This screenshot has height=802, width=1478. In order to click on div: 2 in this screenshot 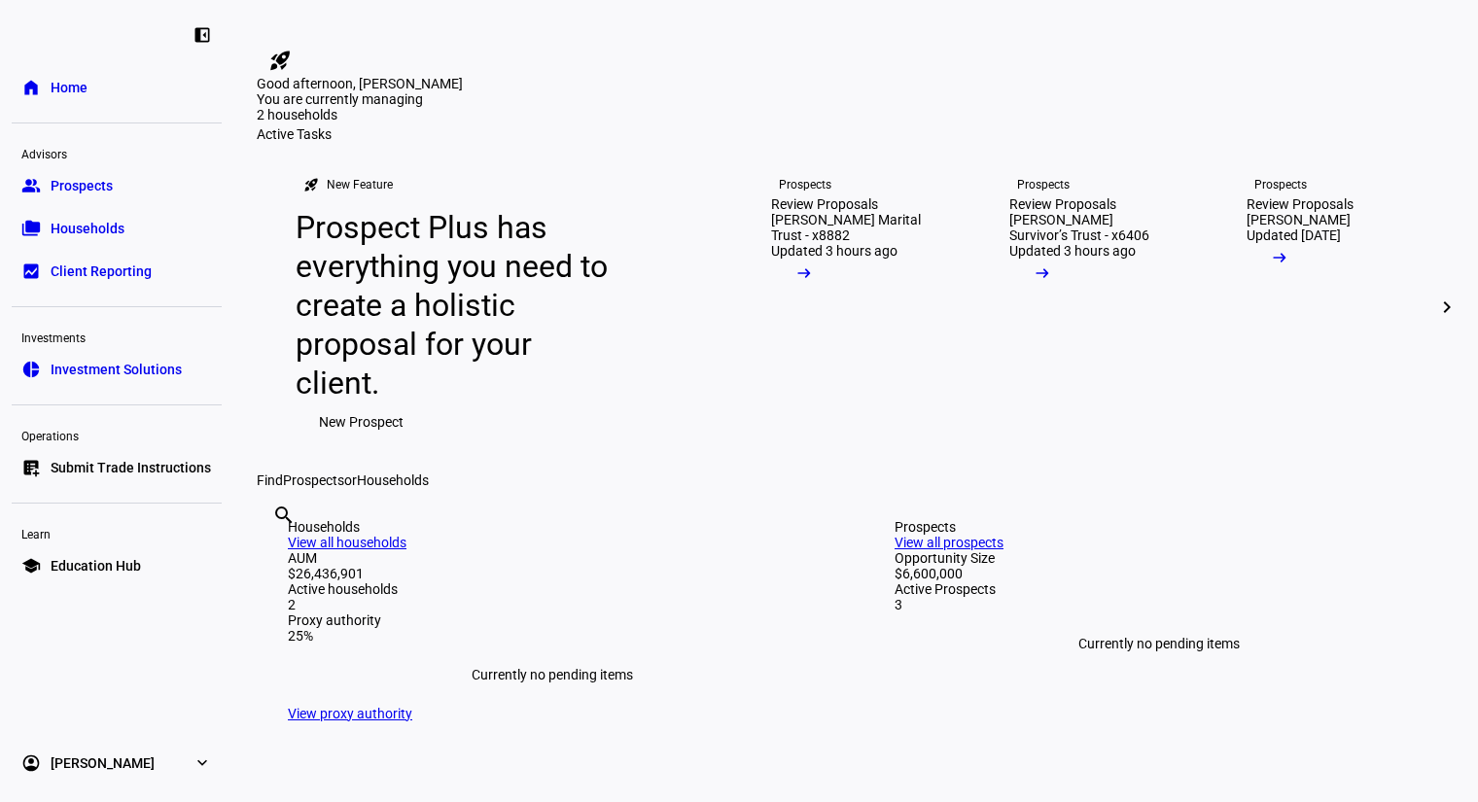, I will do `click(552, 605)`.